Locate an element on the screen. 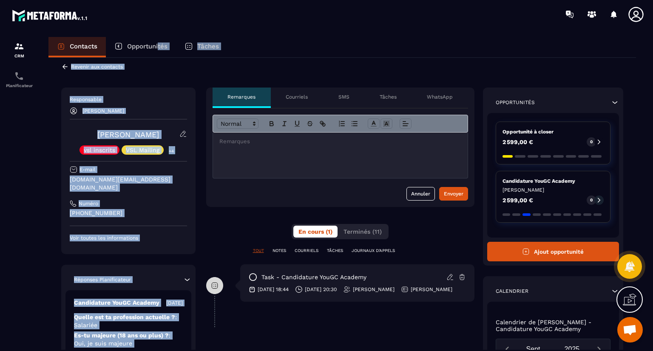  img: scheduler is located at coordinates (19, 76).